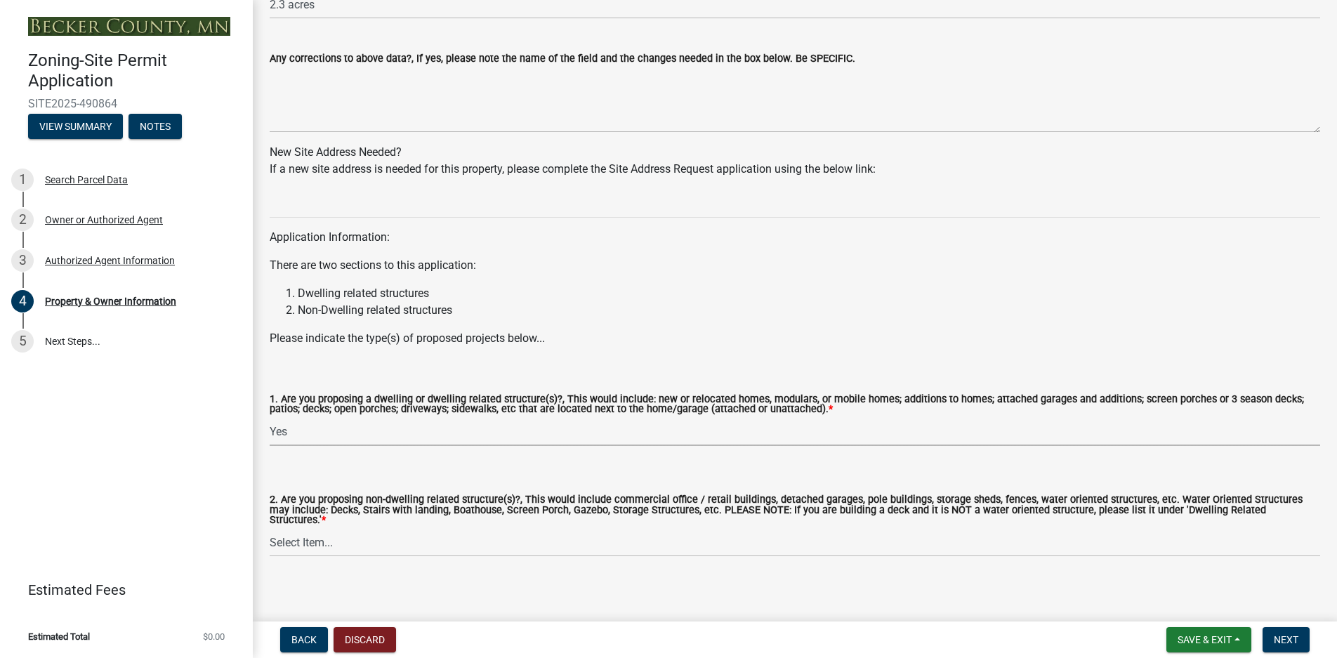 This screenshot has height=658, width=1337. Describe the element at coordinates (795, 510) in the screenshot. I see `label: 2. Are you proposing non-dwelling related structure(s)?, This would include commercial office / r...` at that location.